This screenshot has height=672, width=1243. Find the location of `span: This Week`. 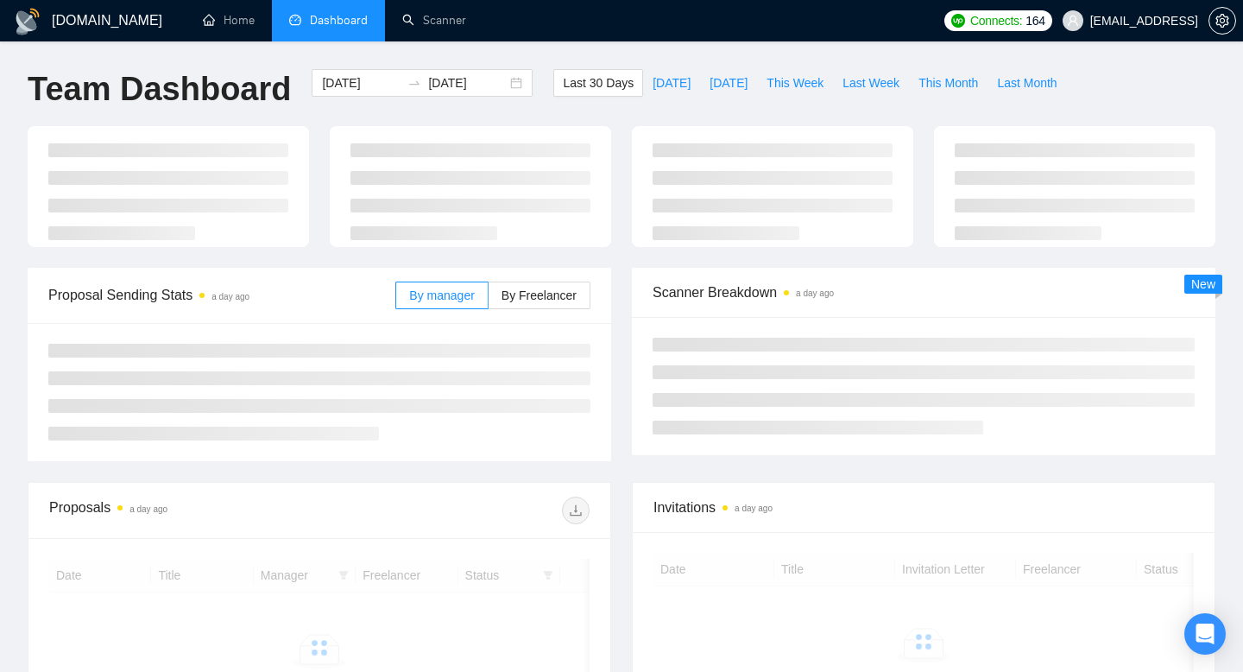

span: This Week is located at coordinates (795, 83).